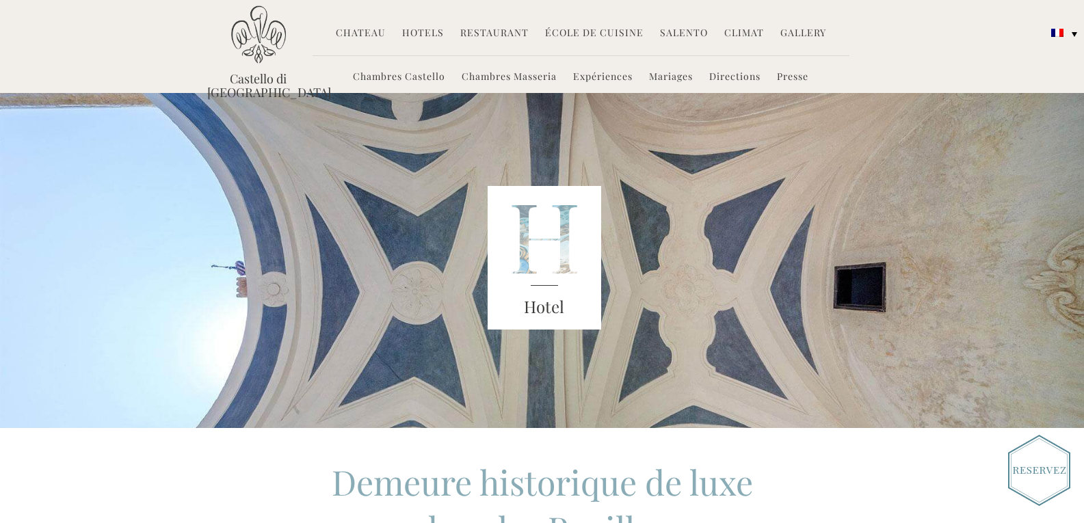 The height and width of the screenshot is (523, 1084). Describe the element at coordinates (423, 34) in the screenshot. I see `a: Hotels` at that location.